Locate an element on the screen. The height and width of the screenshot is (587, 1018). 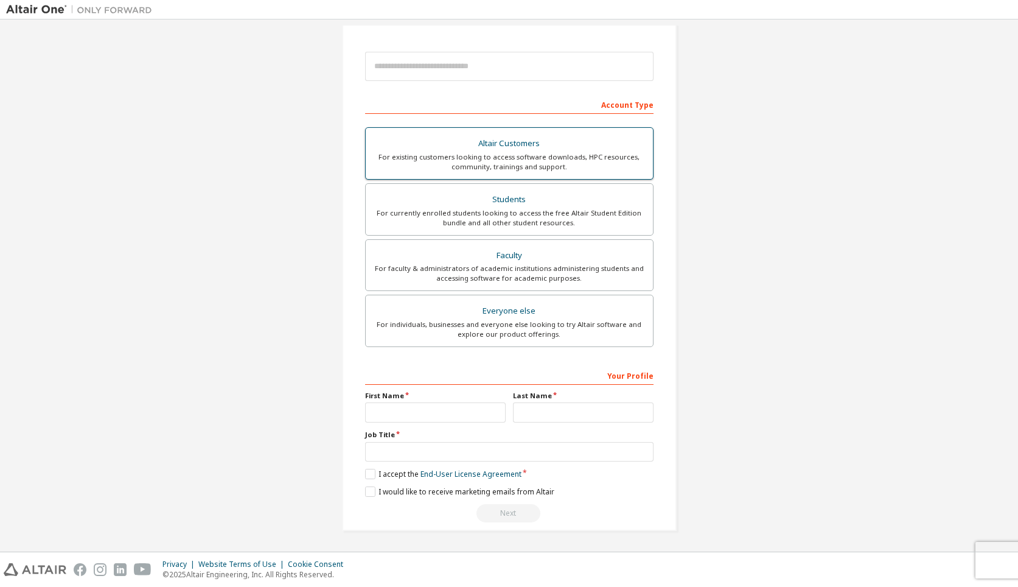
img: facebook.svg is located at coordinates (80, 569).